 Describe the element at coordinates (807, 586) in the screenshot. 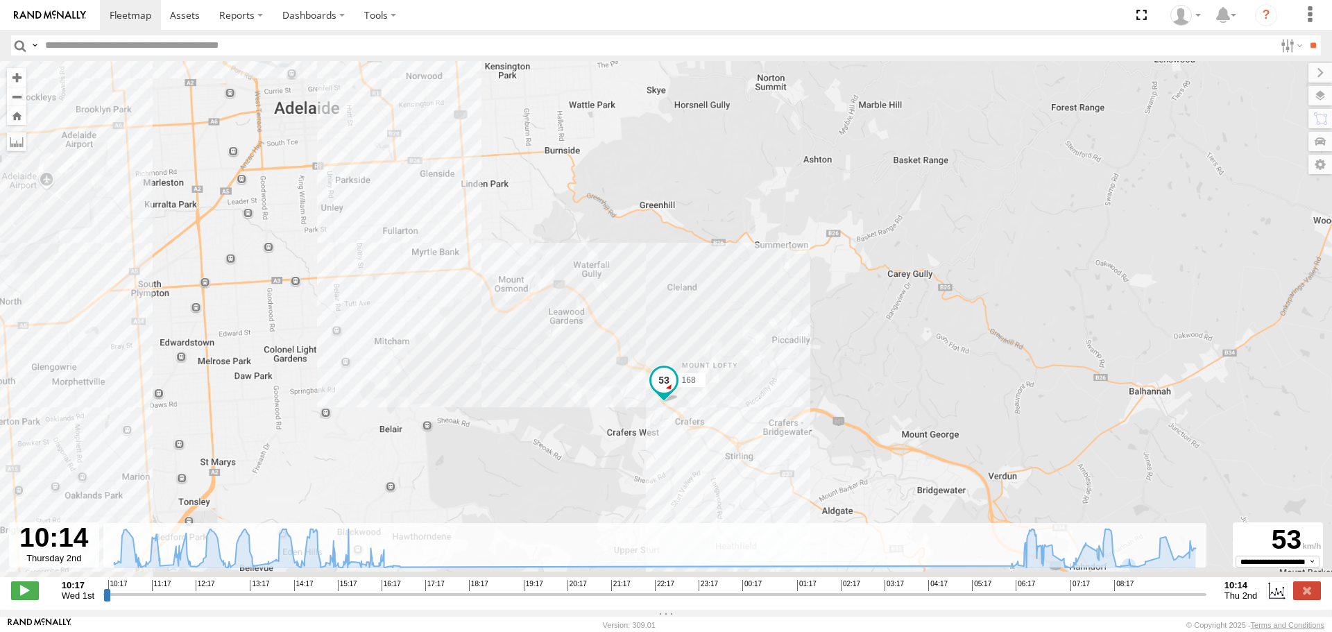

I see `span: 01:17` at that location.